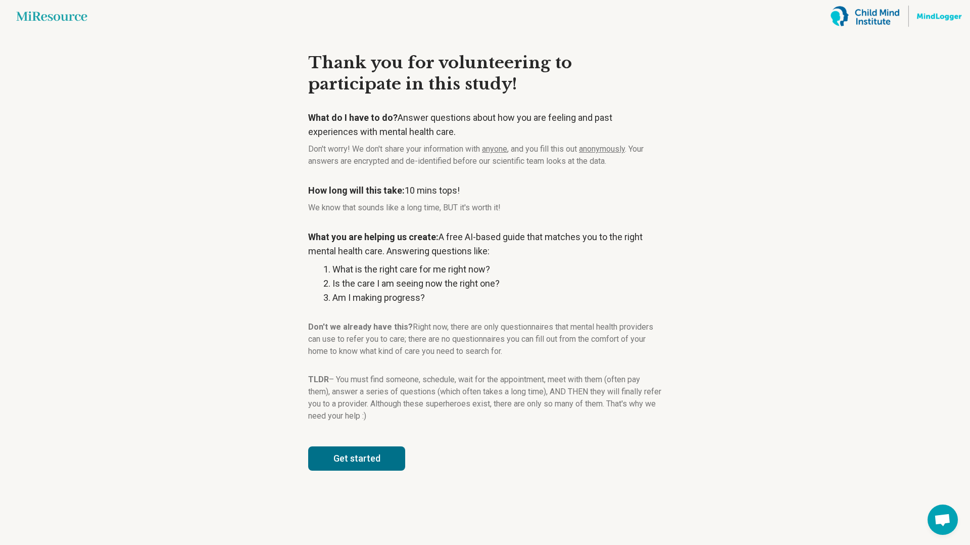 Image resolution: width=970 pixels, height=545 pixels. Describe the element at coordinates (497, 298) in the screenshot. I see `li: Am I making progress?` at that location.